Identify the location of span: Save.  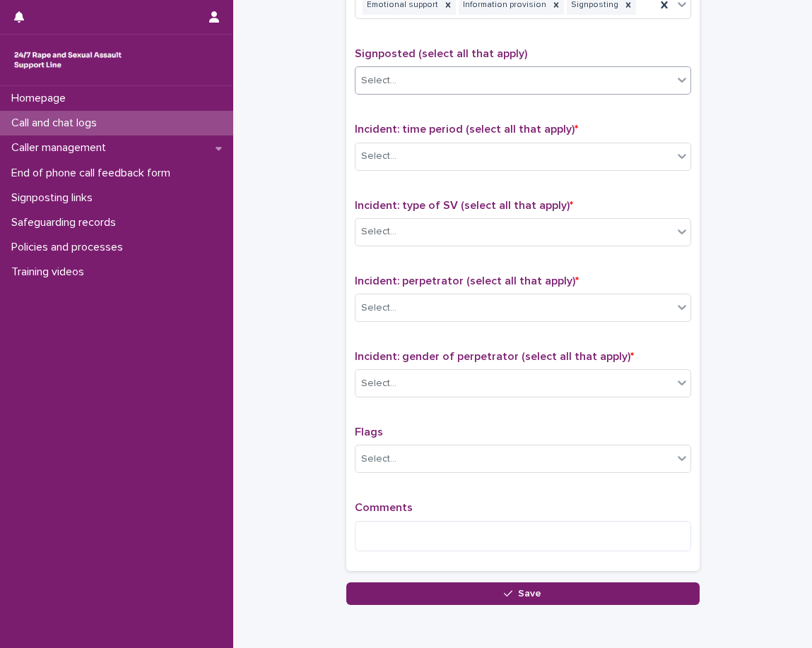
(529, 594).